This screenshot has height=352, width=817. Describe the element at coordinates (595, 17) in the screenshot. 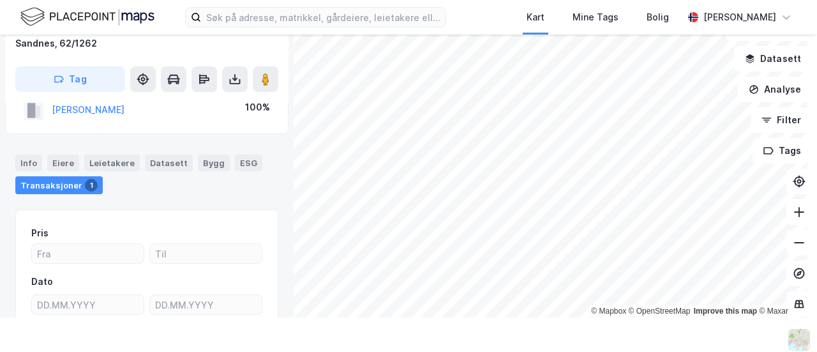

I see `div: Mine Tags` at that location.